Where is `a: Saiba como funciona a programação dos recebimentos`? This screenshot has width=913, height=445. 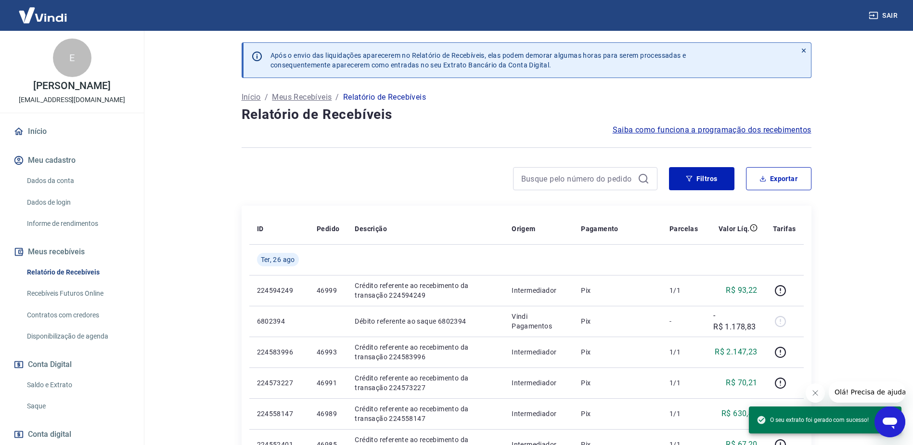
a: Saiba como funciona a programação dos recebimentos is located at coordinates (712, 130).